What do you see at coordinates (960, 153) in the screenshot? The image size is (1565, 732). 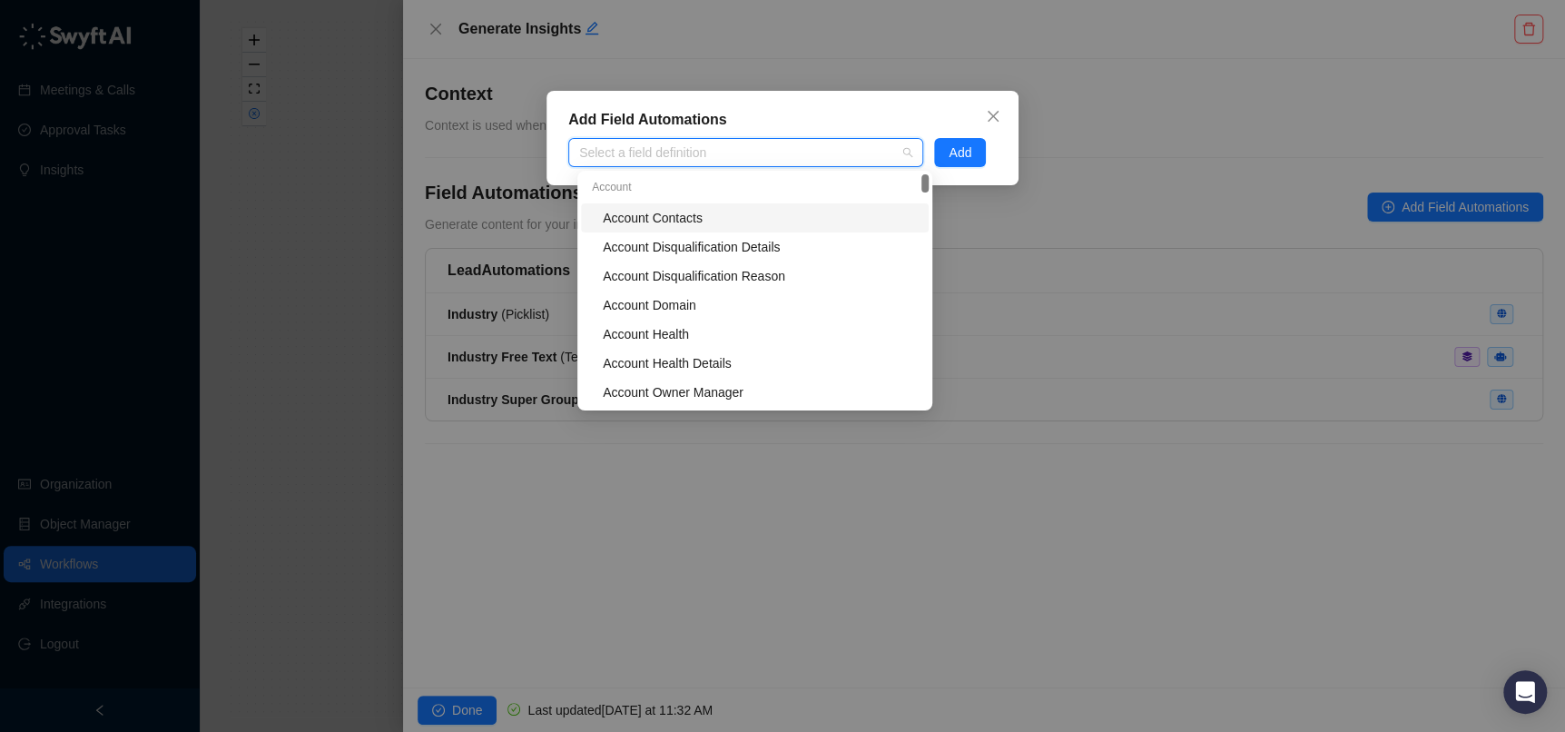 I see `button: Add` at bounding box center [960, 153].